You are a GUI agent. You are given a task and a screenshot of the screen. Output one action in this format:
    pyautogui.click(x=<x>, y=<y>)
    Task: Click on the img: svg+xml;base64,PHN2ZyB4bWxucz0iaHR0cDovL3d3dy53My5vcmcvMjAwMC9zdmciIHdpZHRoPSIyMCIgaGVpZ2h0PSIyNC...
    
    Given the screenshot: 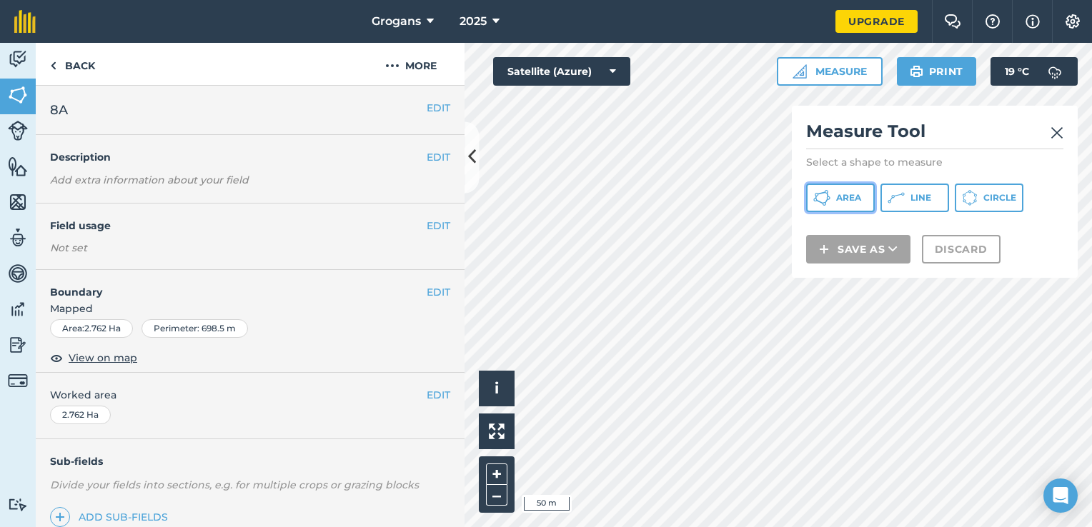 What is the action you would take?
    pyautogui.click(x=392, y=66)
    